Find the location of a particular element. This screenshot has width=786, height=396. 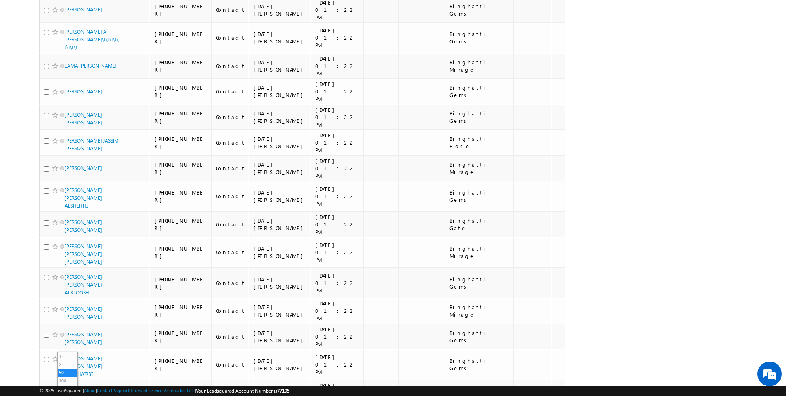

a: Acceptable Use is located at coordinates (179, 390).